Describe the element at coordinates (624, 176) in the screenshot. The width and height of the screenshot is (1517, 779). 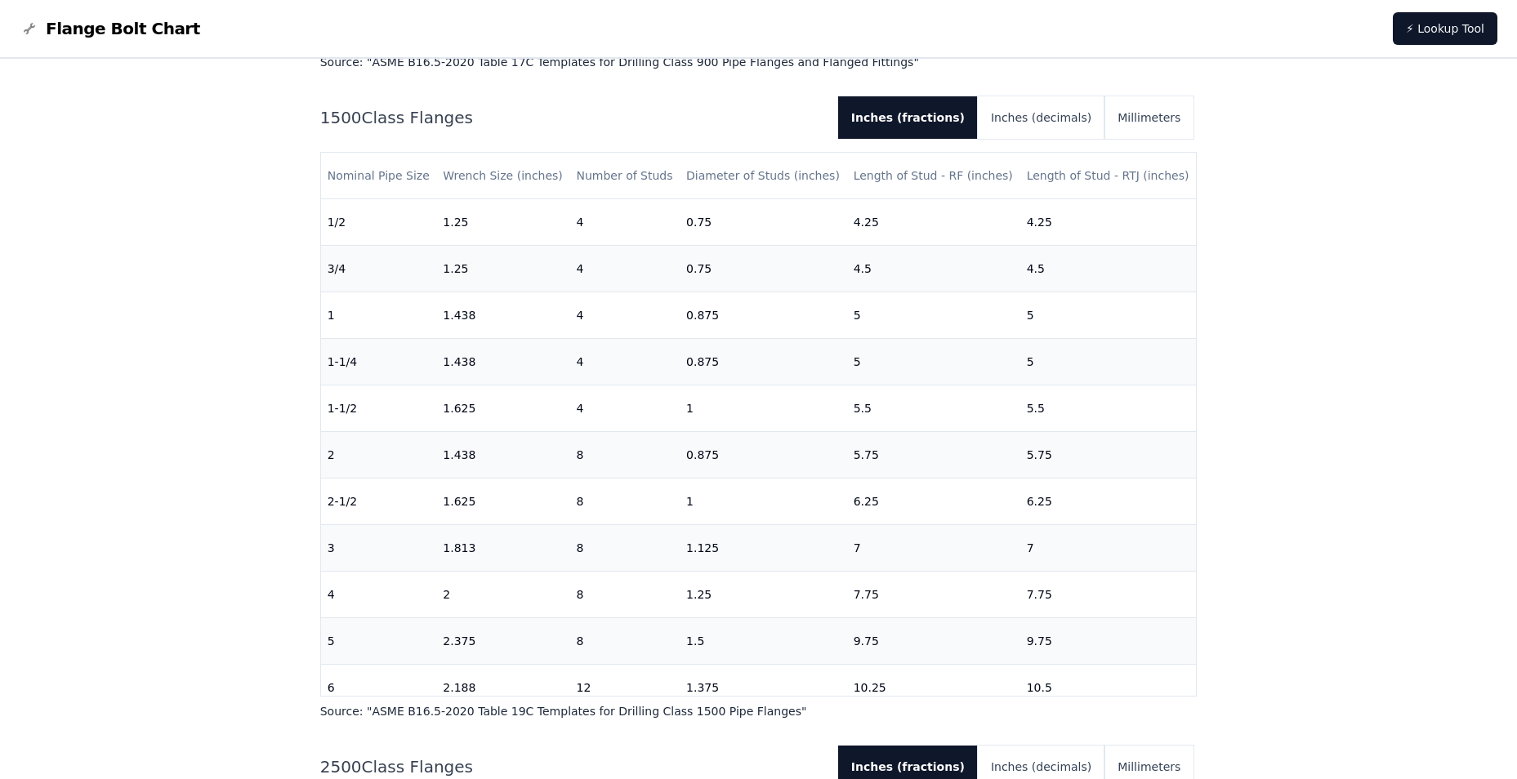
I see `th: Number of Studs` at that location.